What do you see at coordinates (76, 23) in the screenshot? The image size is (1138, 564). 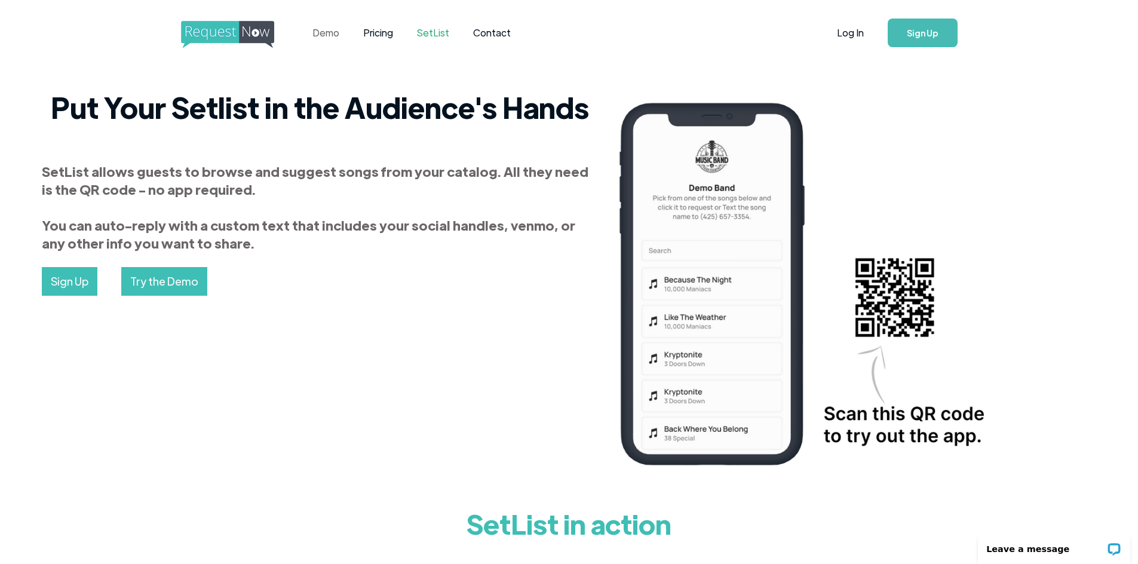 I see `p: Leave a message` at bounding box center [76, 23].